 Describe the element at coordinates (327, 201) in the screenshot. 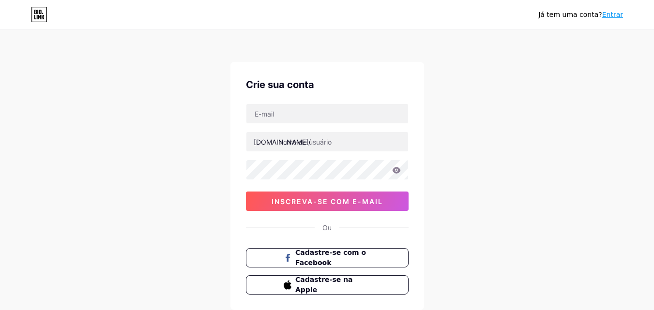

I see `font: inscreva-se com e-mail` at that location.